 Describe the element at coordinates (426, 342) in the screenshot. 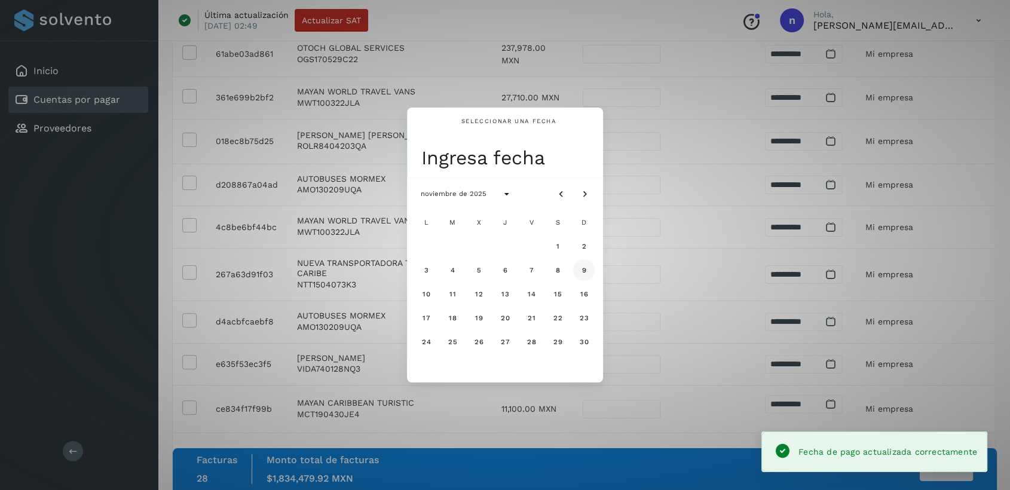

I see `button: lunes, 24 de noviembre de 2025` at that location.